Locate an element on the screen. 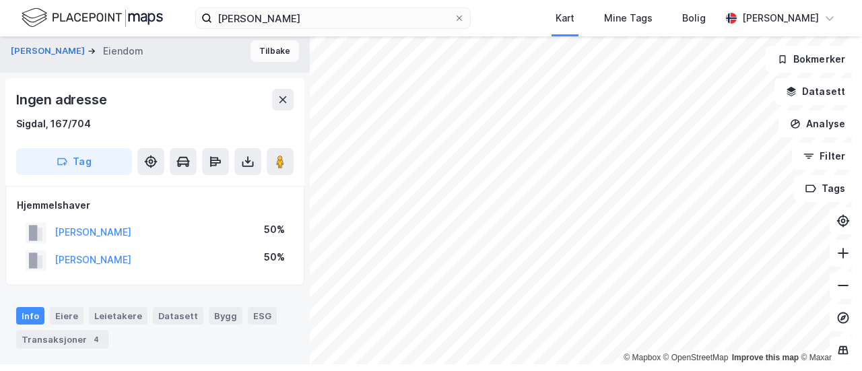 The image size is (862, 371). button: Tilbake is located at coordinates (275, 51).